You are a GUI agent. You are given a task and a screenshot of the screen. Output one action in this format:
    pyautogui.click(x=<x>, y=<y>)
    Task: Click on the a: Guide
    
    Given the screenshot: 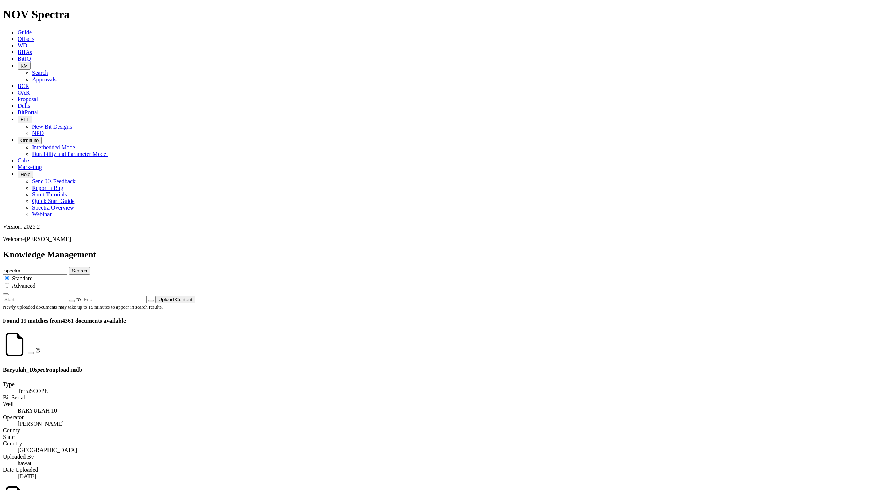 What is the action you would take?
    pyautogui.click(x=24, y=32)
    